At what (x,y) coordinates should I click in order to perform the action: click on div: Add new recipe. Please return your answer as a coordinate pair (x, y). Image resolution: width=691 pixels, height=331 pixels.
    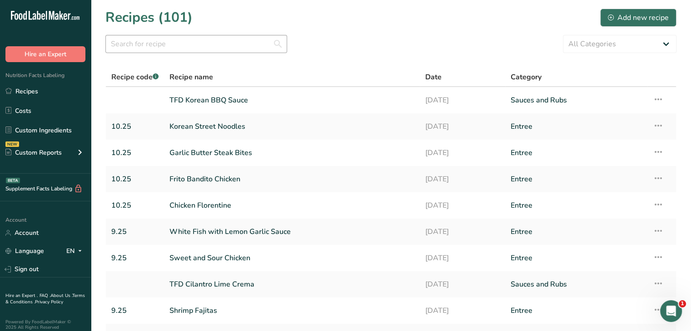
    Looking at the image, I should click on (638, 18).